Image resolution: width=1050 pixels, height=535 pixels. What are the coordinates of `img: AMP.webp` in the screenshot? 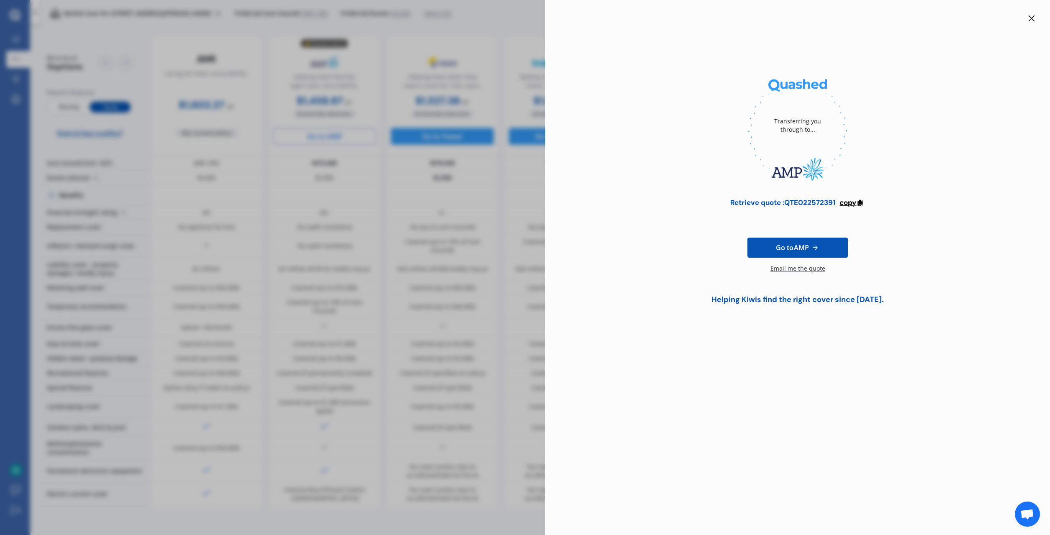 It's located at (797, 169).